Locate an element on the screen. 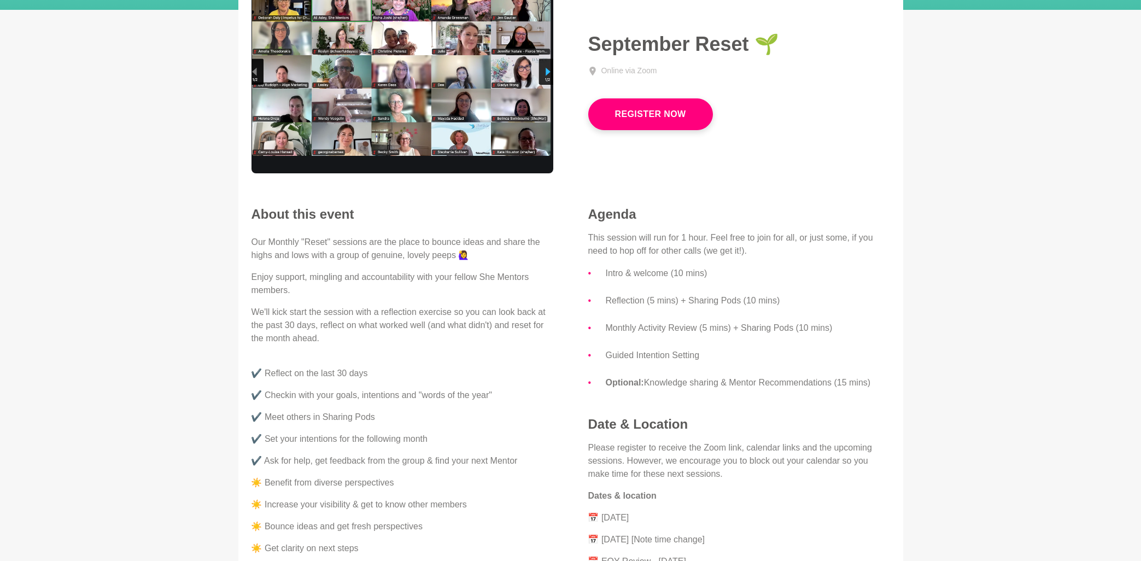 Image resolution: width=1141 pixels, height=561 pixels. p: Please register to receive the Zoom link, calendar links and the upcoming sessions. However, we e... is located at coordinates (739, 461).